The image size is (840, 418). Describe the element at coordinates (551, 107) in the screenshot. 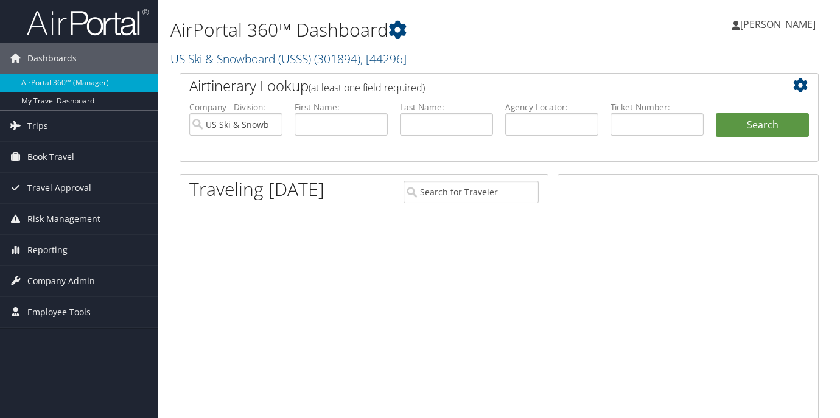

I see `label: Agency Locator:` at that location.